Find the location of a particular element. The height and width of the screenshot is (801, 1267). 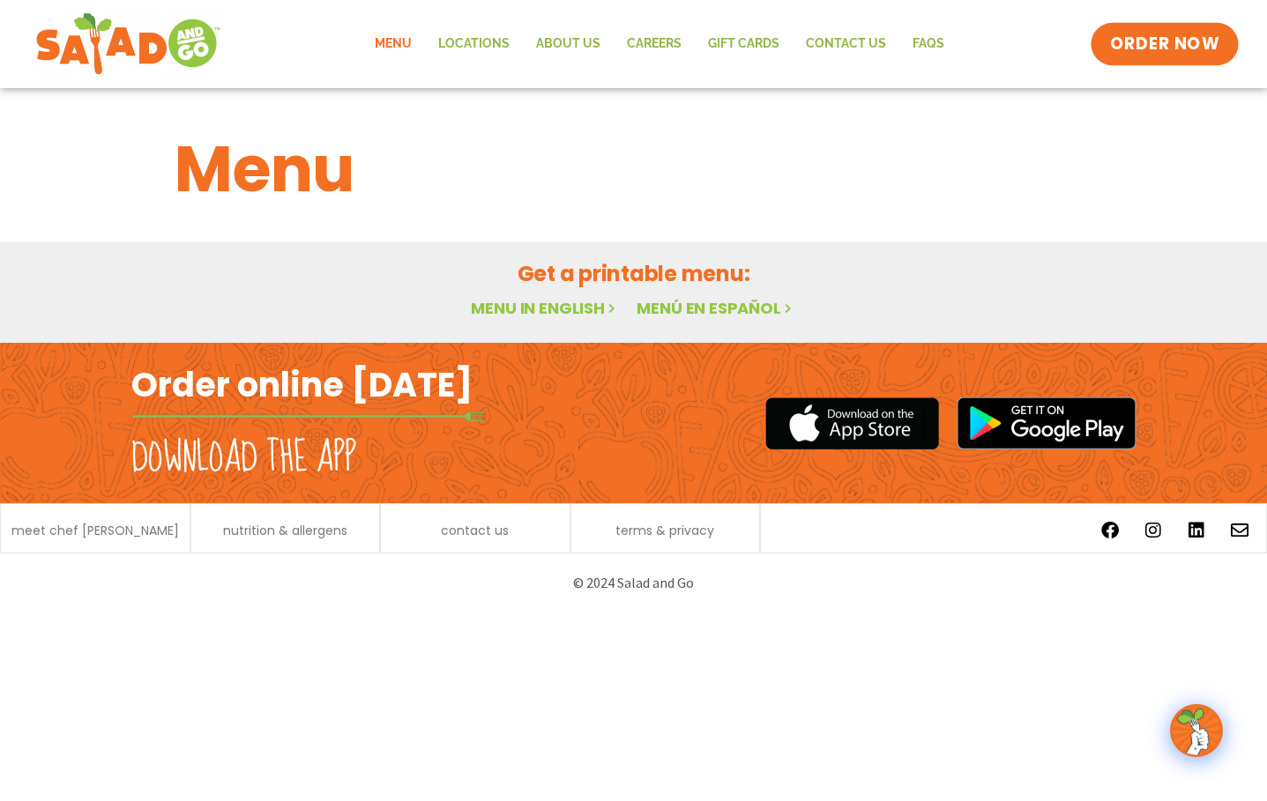

a: ORDER NOW is located at coordinates (1164, 44).